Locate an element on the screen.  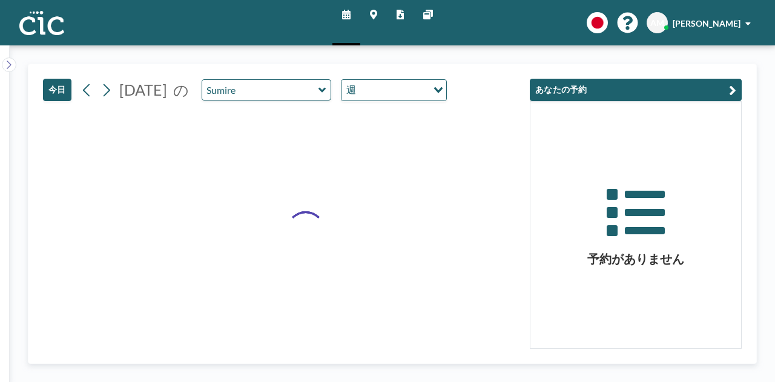
button: あなたの予約 is located at coordinates (636, 90).